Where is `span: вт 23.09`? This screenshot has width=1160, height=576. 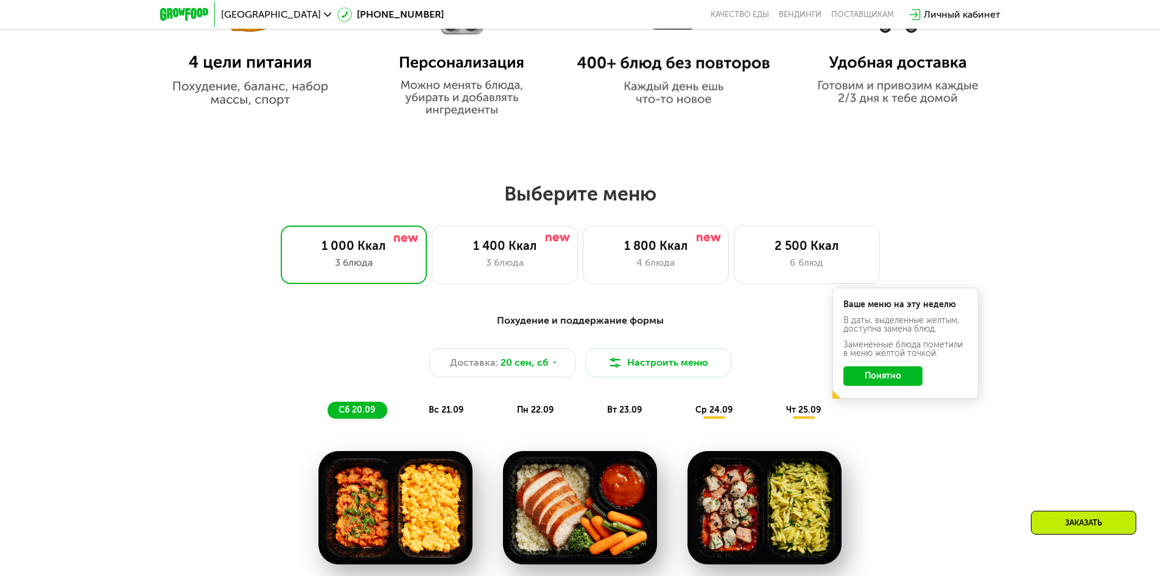
span: вт 23.09 is located at coordinates (624, 409).